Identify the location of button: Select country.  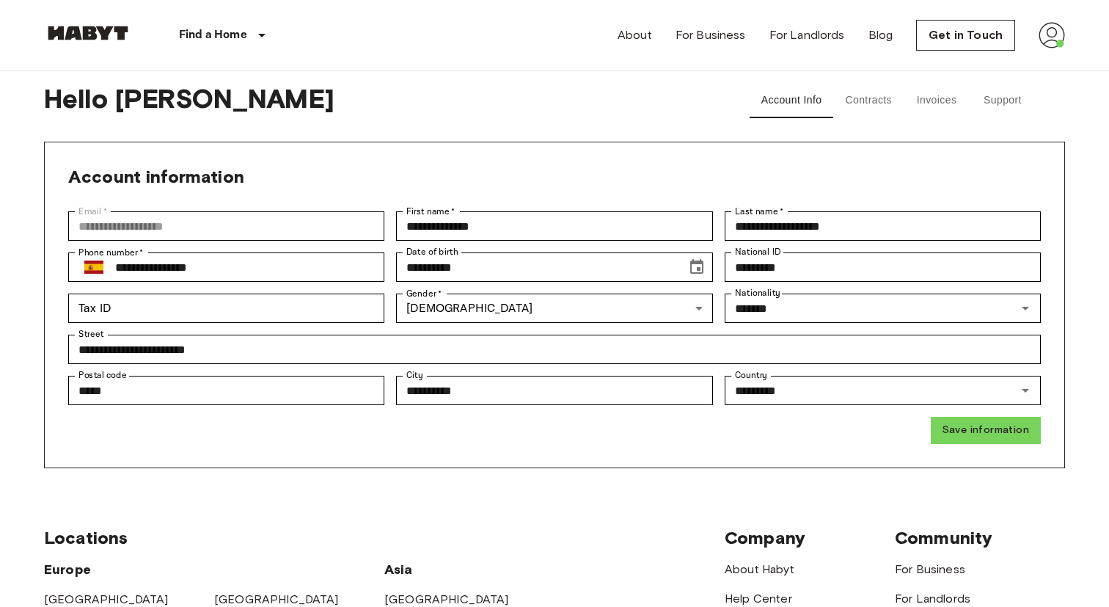
(94, 267).